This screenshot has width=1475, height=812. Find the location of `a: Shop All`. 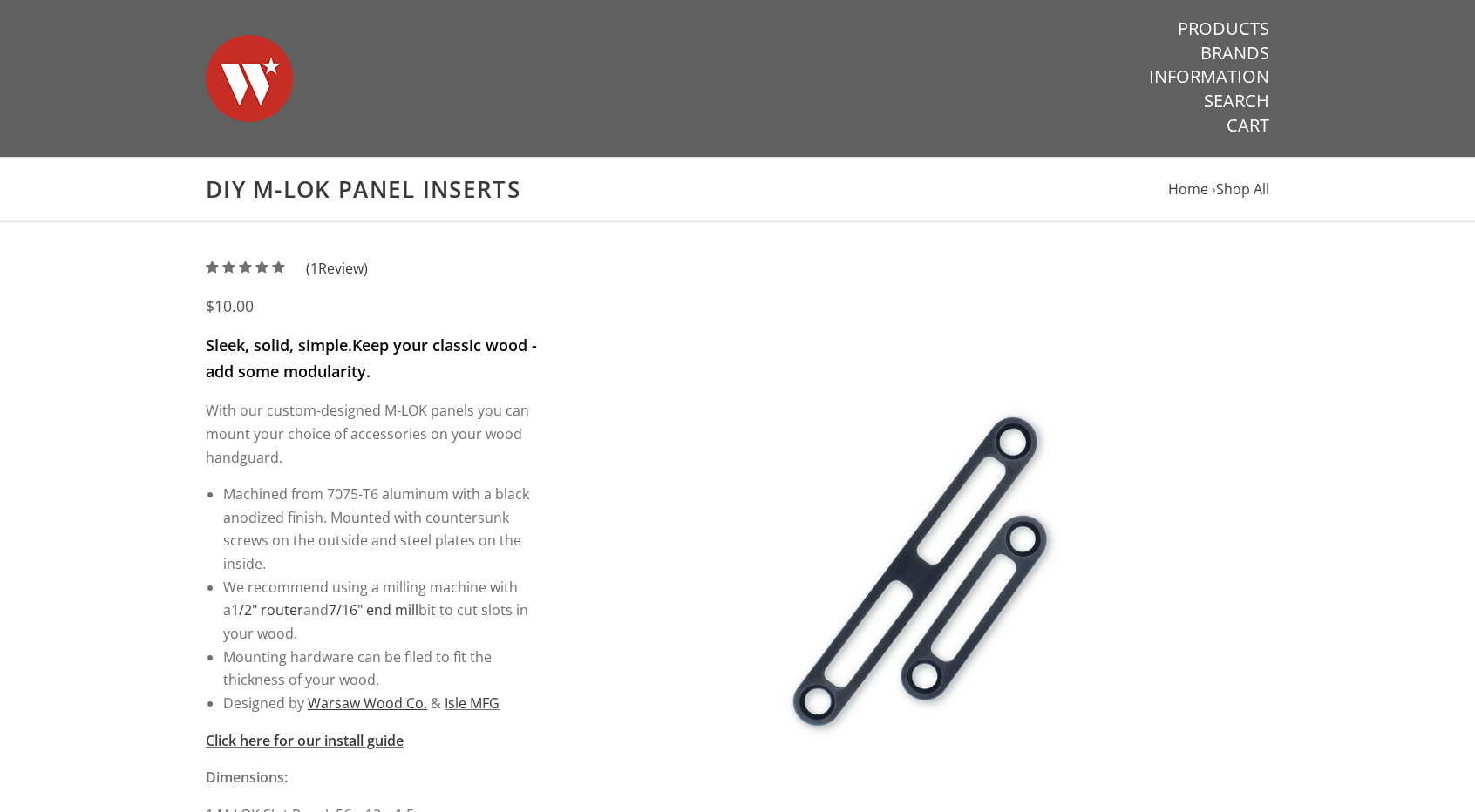

a: Shop All is located at coordinates (1243, 189).